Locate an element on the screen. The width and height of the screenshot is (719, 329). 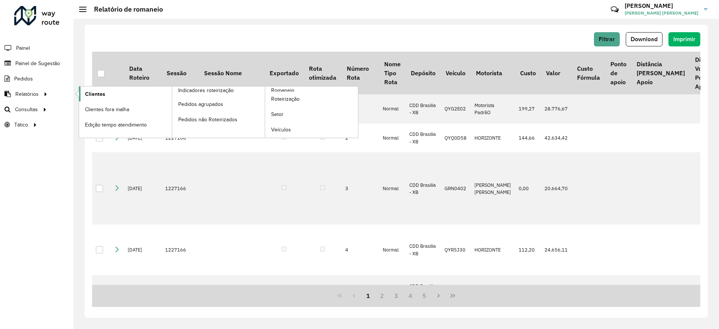
th: Exportado is located at coordinates (284, 73).